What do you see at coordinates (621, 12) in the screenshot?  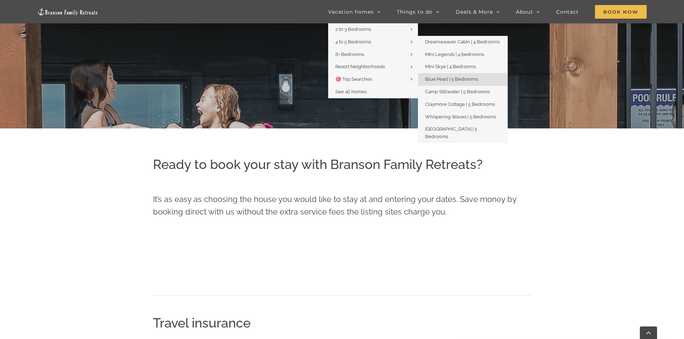 I see `span: Book Now` at bounding box center [621, 12].